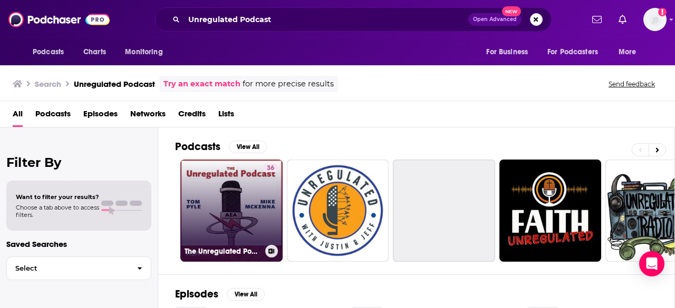 The width and height of the screenshot is (675, 308). I want to click on h3: The Unregulated Podcast, so click(222, 251).